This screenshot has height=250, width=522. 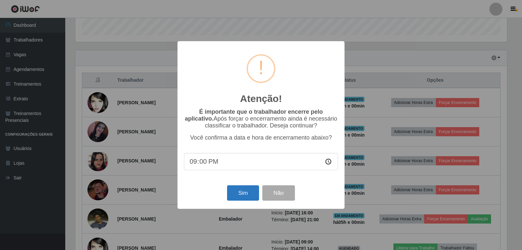 I want to click on button: Não, so click(x=278, y=192).